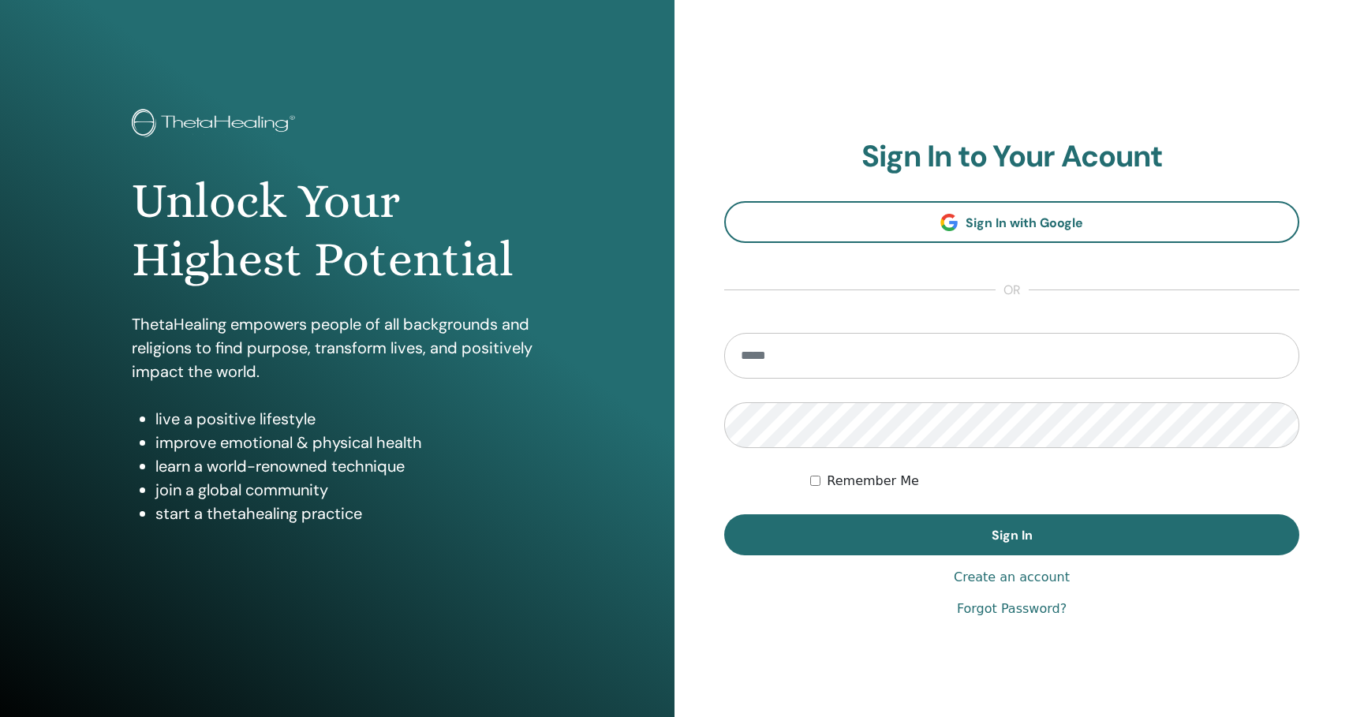  What do you see at coordinates (1012, 535) in the screenshot?
I see `button: Sign In` at bounding box center [1012, 535].